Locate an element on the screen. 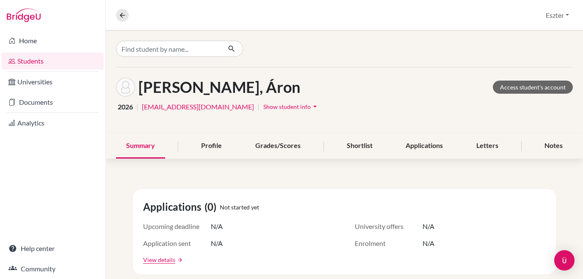  a: View details is located at coordinates (159, 259).